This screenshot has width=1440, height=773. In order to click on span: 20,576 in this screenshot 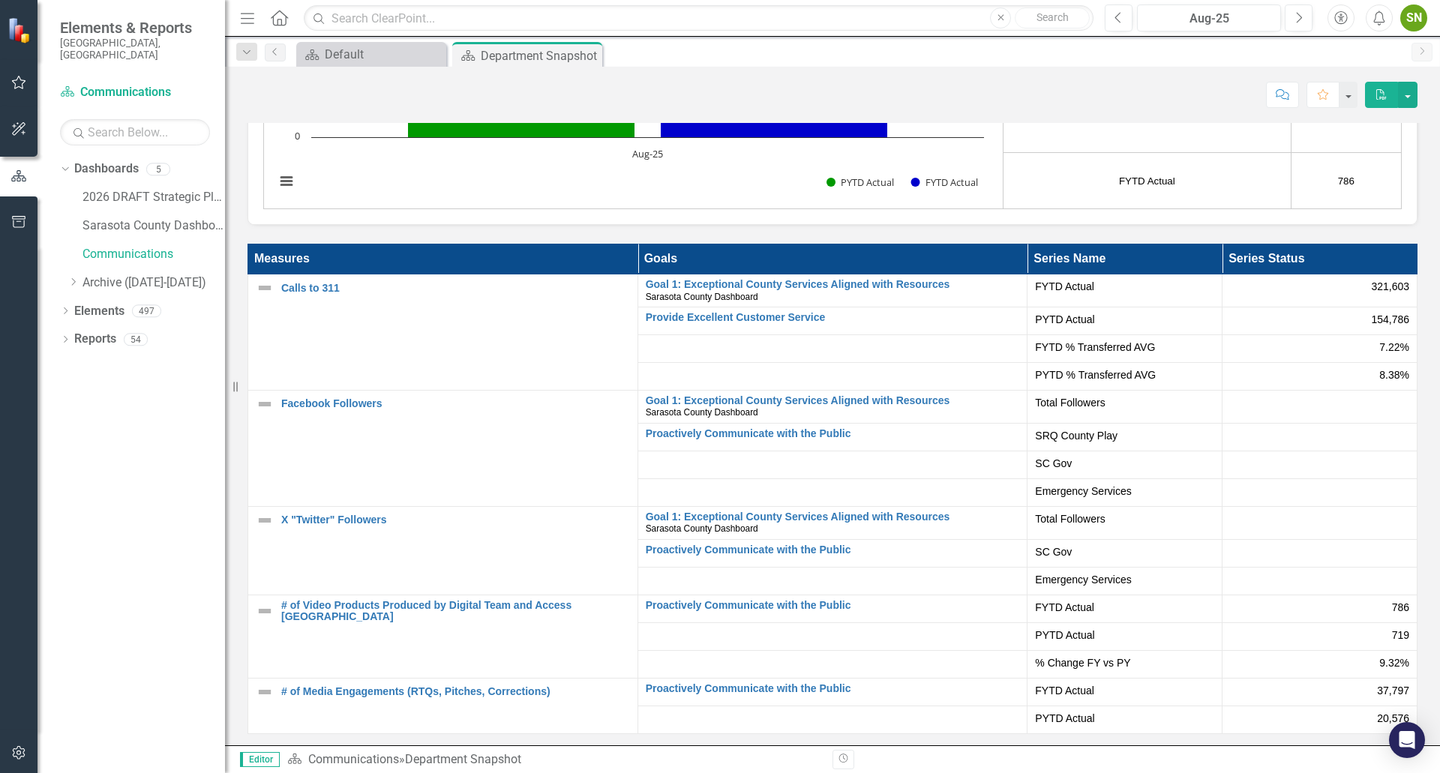, I will do `click(1393, 719)`.